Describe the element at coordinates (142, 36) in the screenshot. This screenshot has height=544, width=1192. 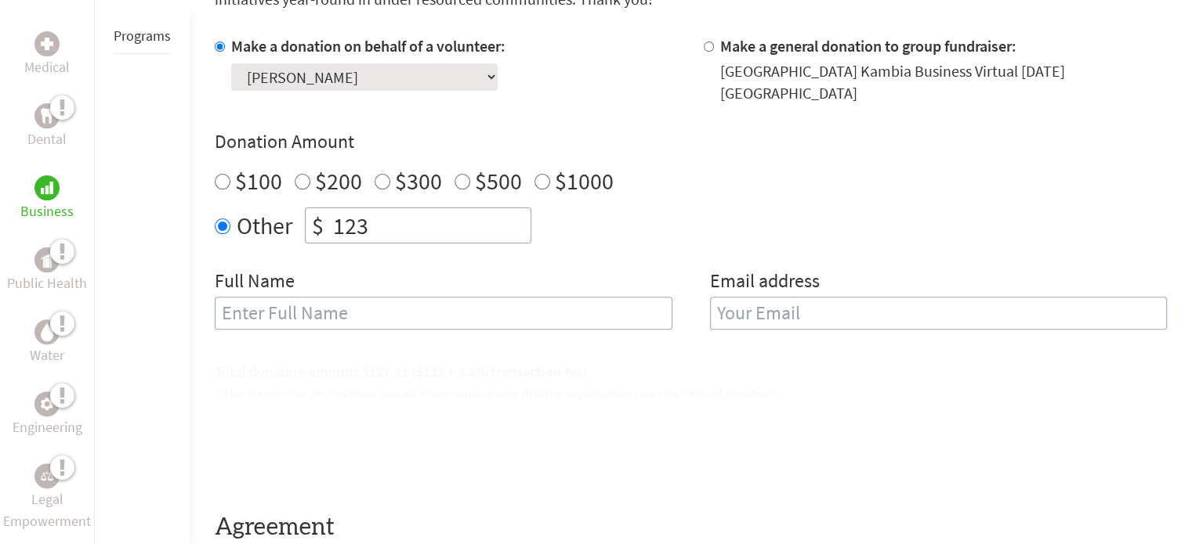
I see `li: Programs` at that location.